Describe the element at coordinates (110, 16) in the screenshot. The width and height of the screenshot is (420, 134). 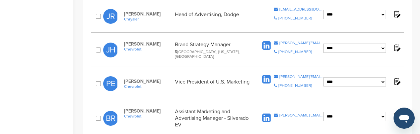
I see `span: JR` at that location.